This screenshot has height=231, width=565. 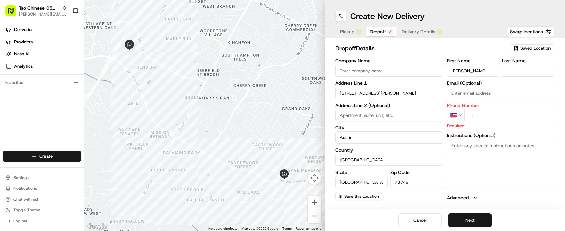 I want to click on span: Knowledge Base, so click(x=32, y=101).